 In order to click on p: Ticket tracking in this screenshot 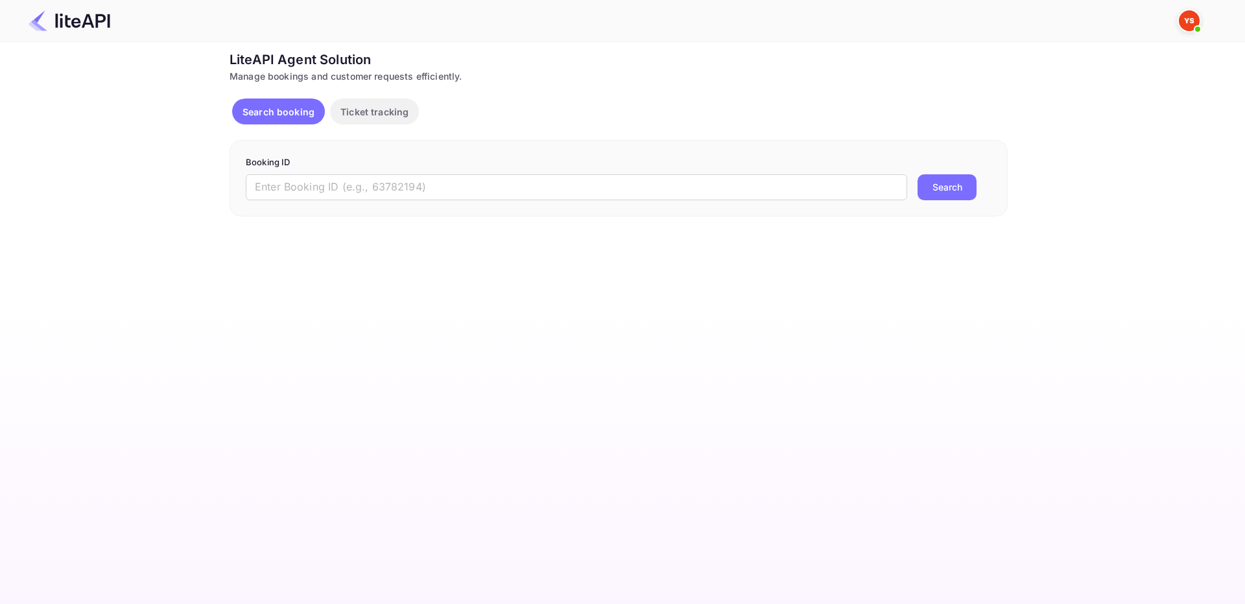, I will do `click(374, 111)`.